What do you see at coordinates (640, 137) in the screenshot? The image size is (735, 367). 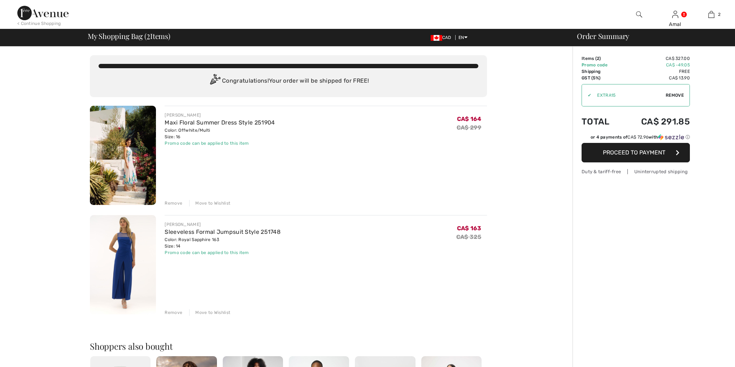 I see `div: or 4 payments of with` at bounding box center [640, 137].